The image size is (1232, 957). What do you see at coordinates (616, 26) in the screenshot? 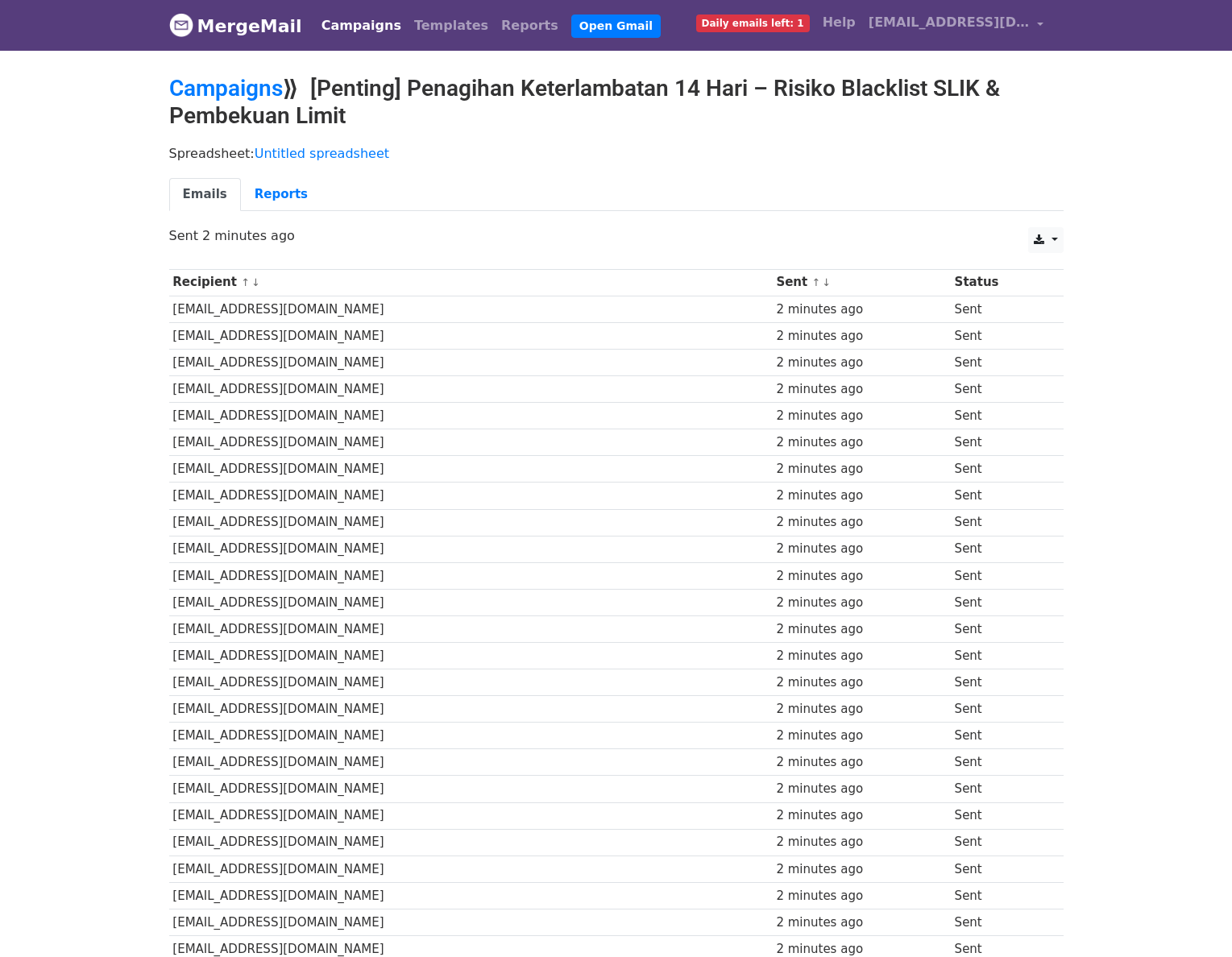
I see `a: Open Gmail` at bounding box center [616, 26].